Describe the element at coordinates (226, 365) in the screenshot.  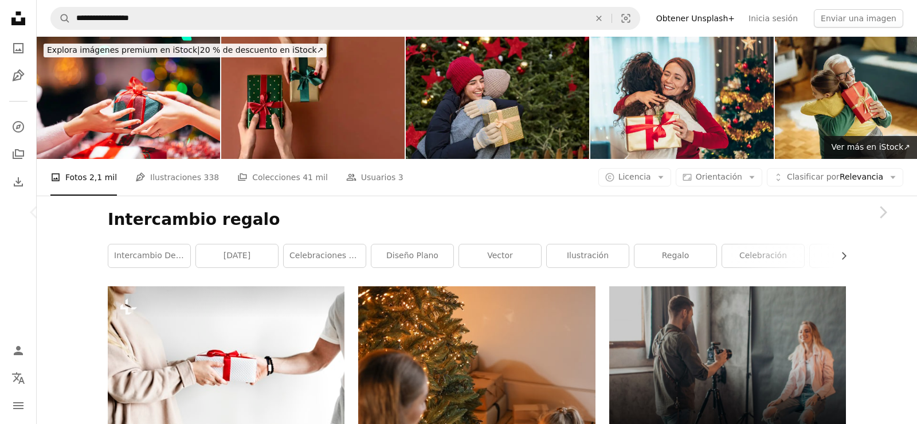
I see `a: Pareja recibiendo y dando un regalo` at that location.